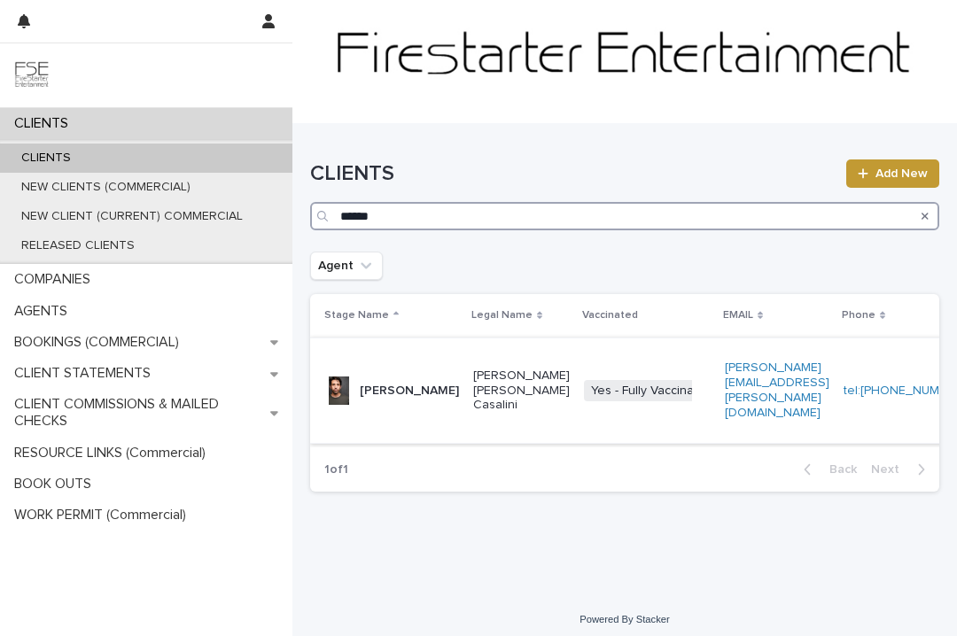 This screenshot has height=636, width=957. What do you see at coordinates (32, 75) in the screenshot?
I see `img: 9JgRvJ3ETPGCJDhvPVA5` at bounding box center [32, 75].